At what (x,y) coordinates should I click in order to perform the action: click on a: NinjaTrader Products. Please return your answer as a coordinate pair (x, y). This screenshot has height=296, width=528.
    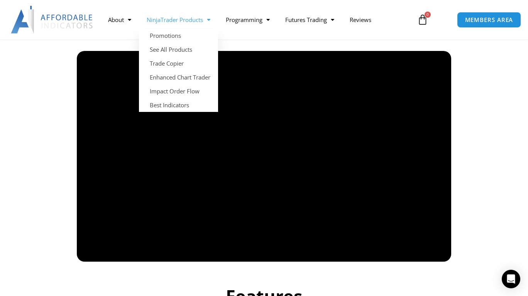
    Looking at the image, I should click on (178, 20).